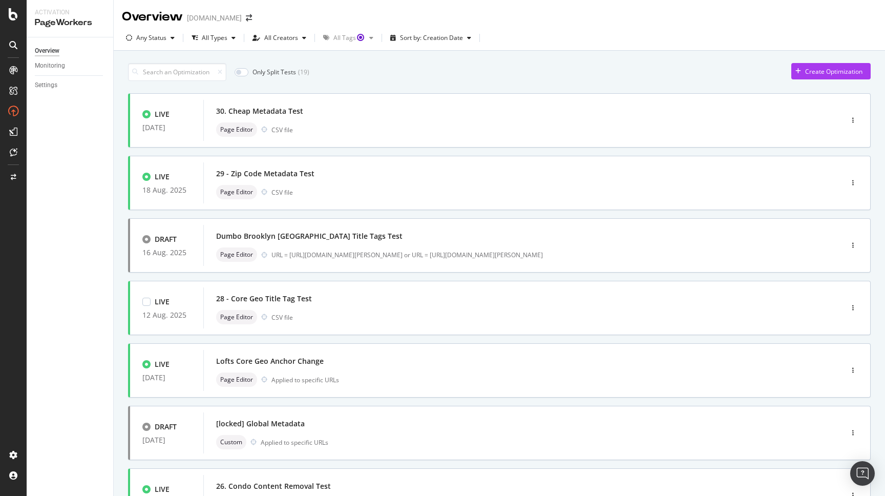 This screenshot has height=496, width=885. What do you see at coordinates (348, 38) in the screenshot?
I see `button: All TagsTooltip anchor` at bounding box center [348, 38].